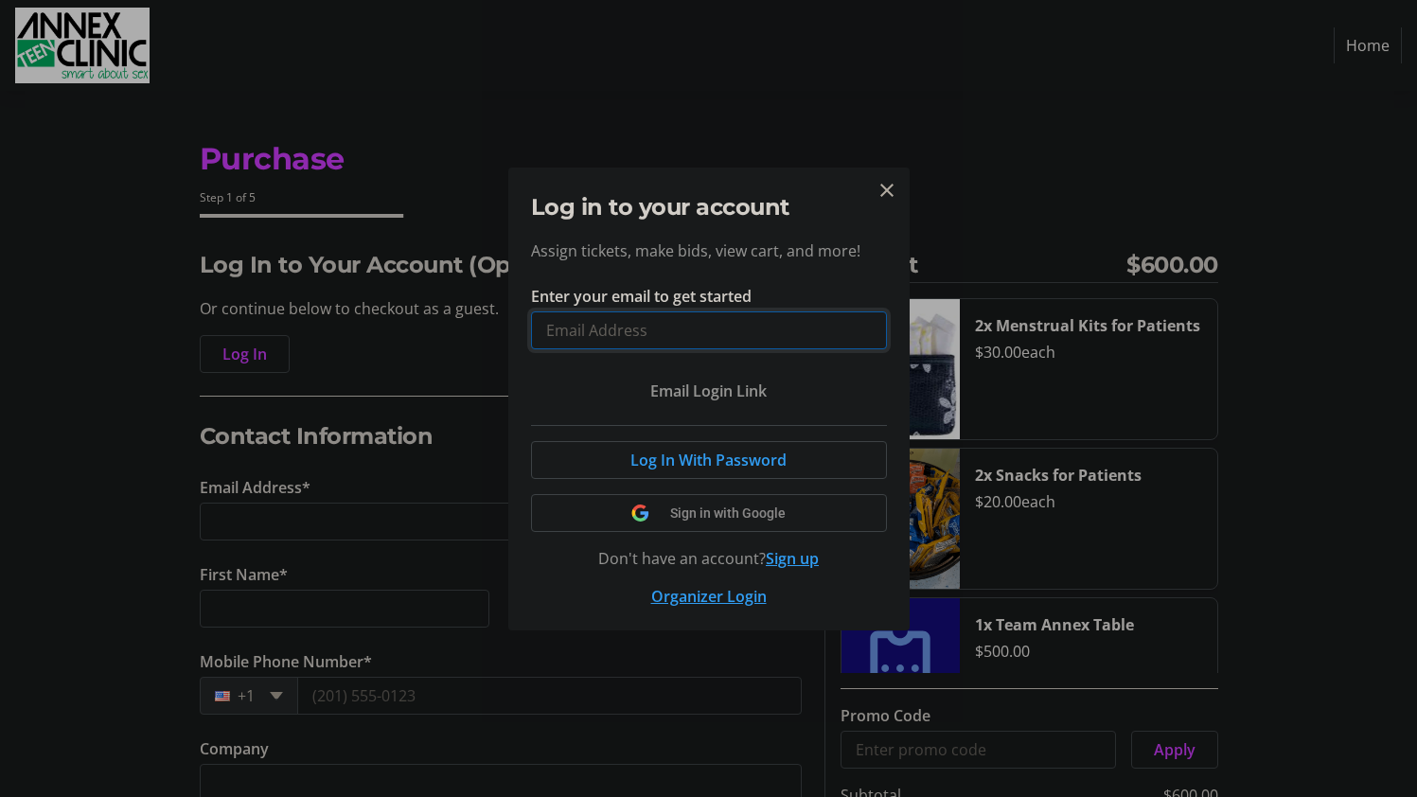  Describe the element at coordinates (709, 207) in the screenshot. I see `h2: Log in to your account` at that location.